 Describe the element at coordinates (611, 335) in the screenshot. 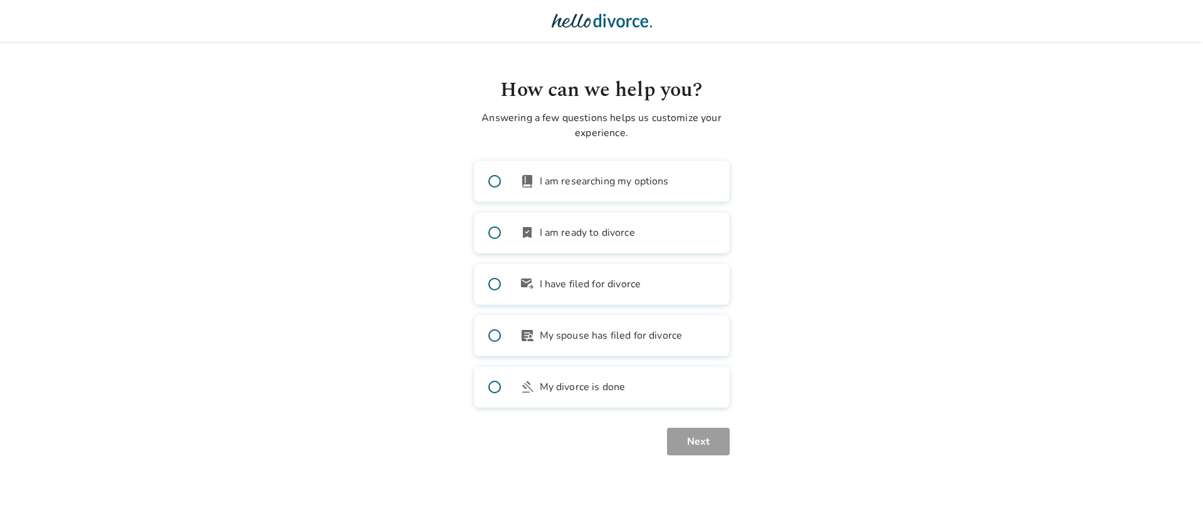

I see `span: My spouse has filed for divorce` at that location.